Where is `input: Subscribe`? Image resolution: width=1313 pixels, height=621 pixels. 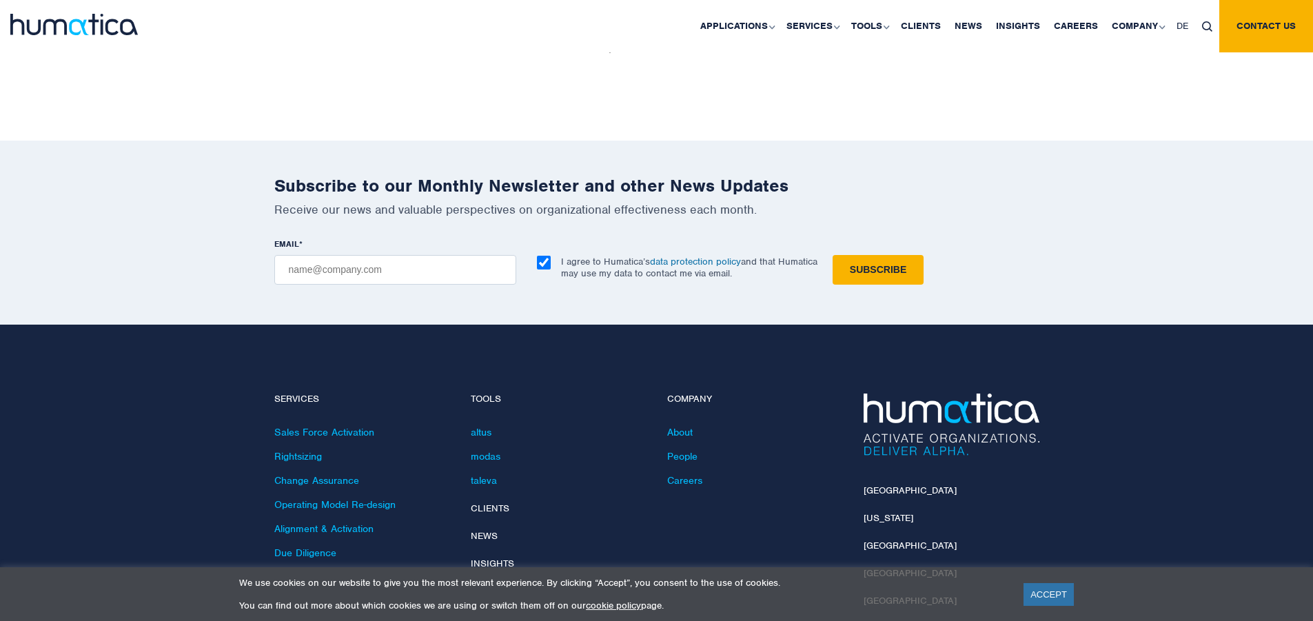
input: Subscribe is located at coordinates (878, 269).